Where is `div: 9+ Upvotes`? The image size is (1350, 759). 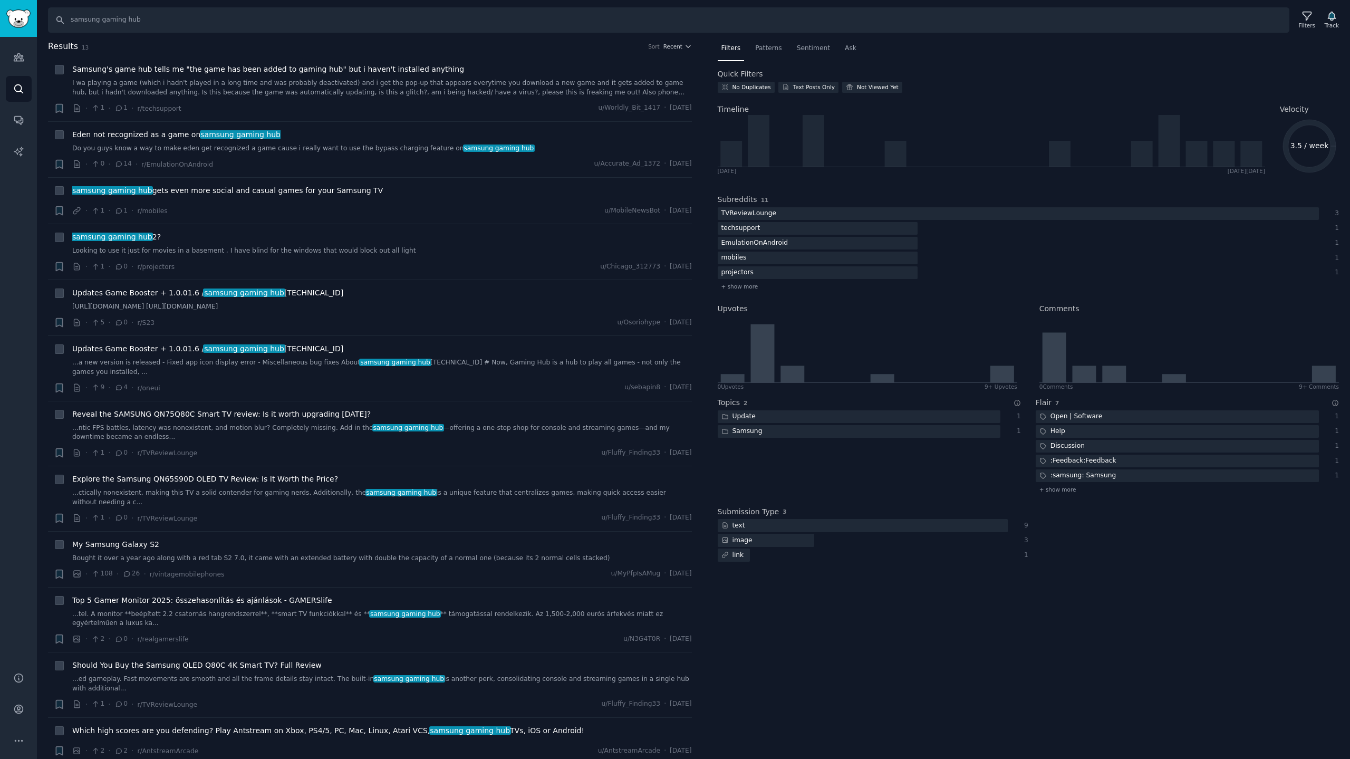
div: 9+ Upvotes is located at coordinates (1001, 386).